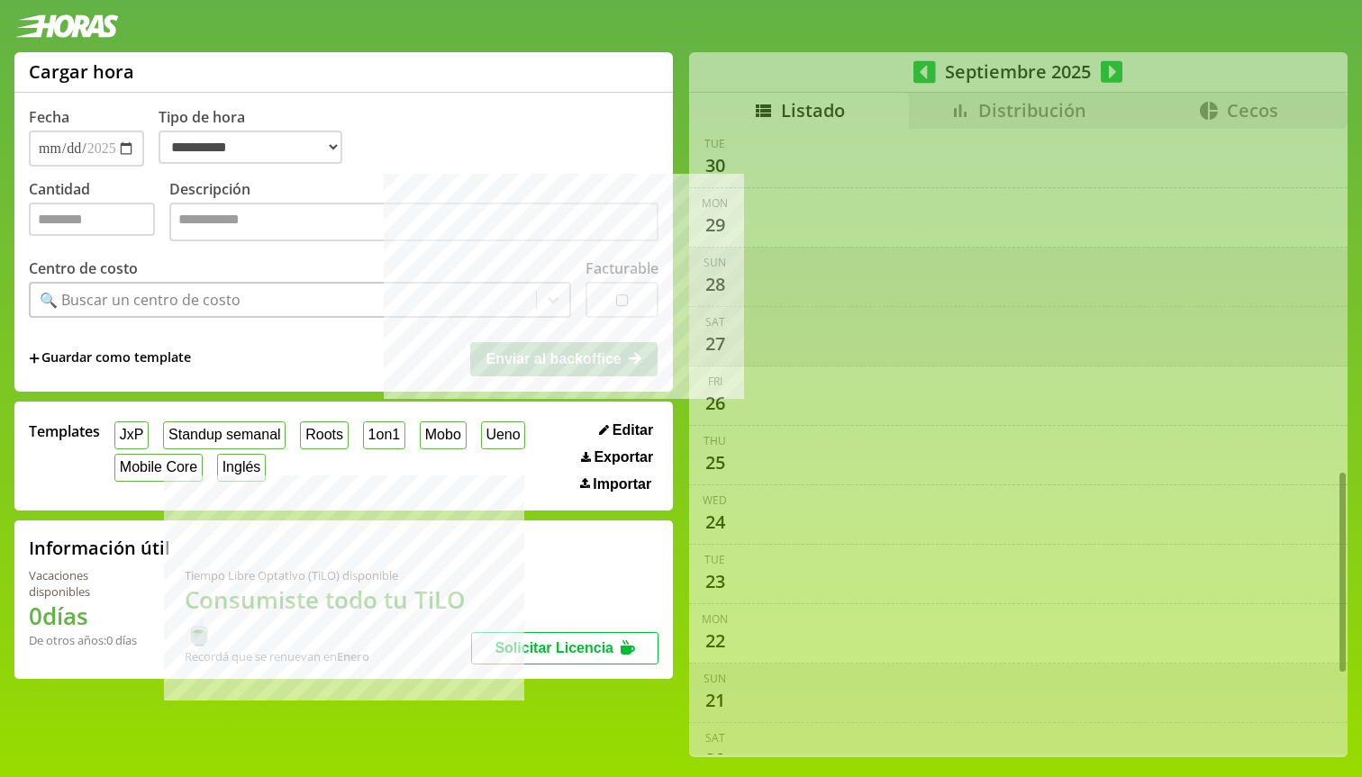 The image size is (1362, 777). What do you see at coordinates (241, 467) in the screenshot?
I see `button: Inglés` at bounding box center [241, 467].